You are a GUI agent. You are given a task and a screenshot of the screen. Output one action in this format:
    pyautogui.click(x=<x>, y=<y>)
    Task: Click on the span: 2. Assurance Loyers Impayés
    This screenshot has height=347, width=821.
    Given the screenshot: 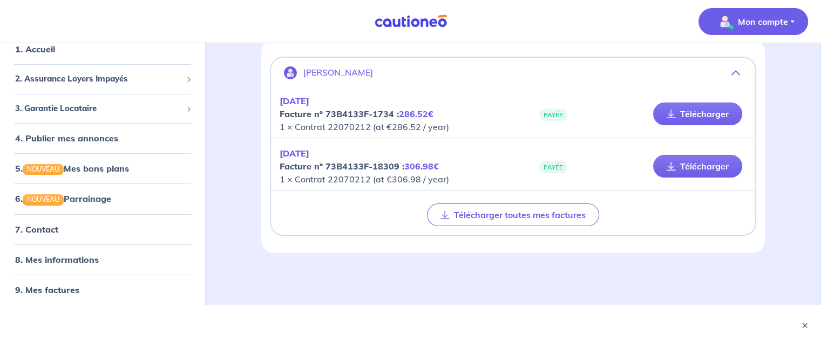 What is the action you would take?
    pyautogui.click(x=98, y=79)
    